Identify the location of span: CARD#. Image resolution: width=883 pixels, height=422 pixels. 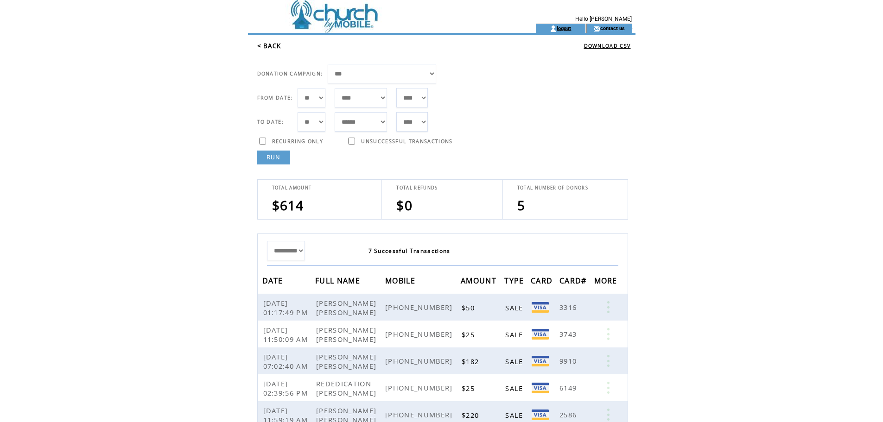
(575, 282).